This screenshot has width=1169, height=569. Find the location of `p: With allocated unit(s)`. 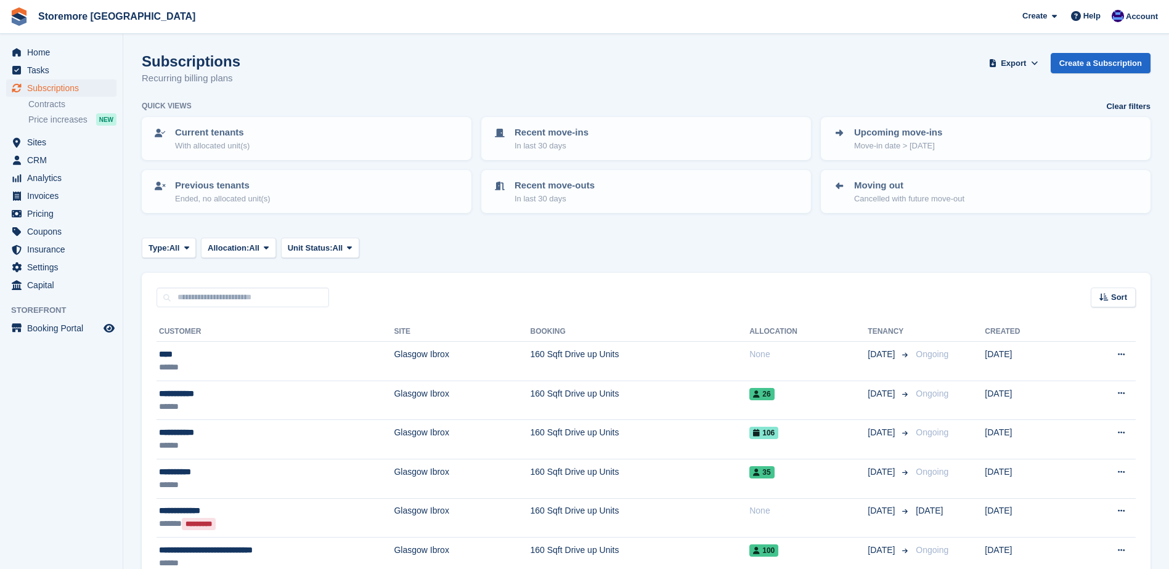

p: With allocated unit(s) is located at coordinates (212, 146).